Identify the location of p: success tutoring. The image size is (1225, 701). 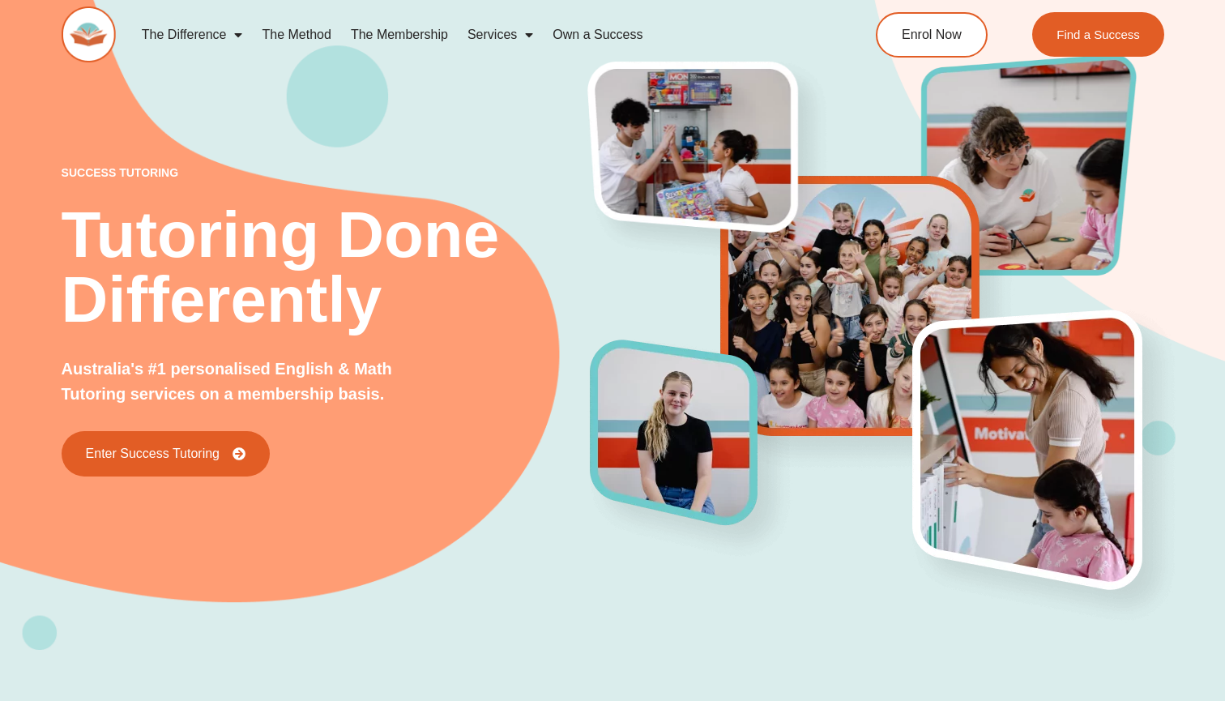
(326, 173).